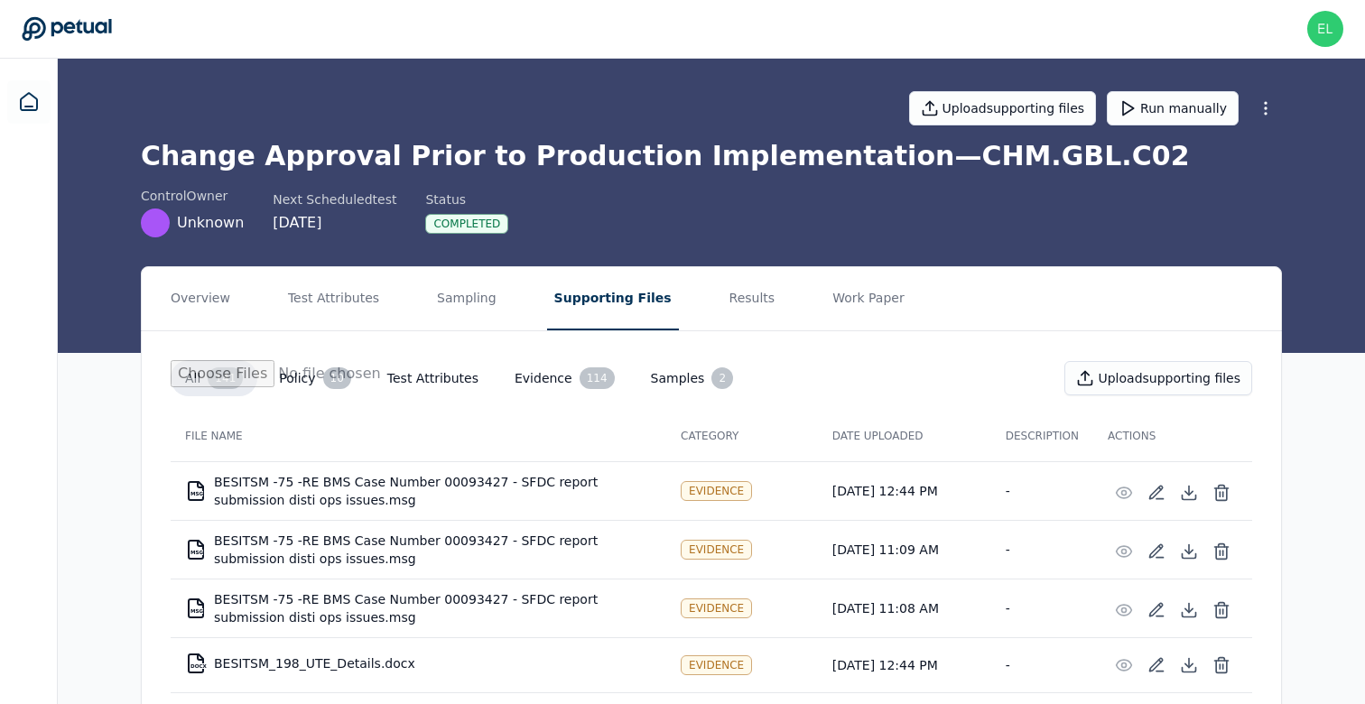  What do you see at coordinates (199, 666) in the screenshot?
I see `div: DOCX` at bounding box center [199, 666].